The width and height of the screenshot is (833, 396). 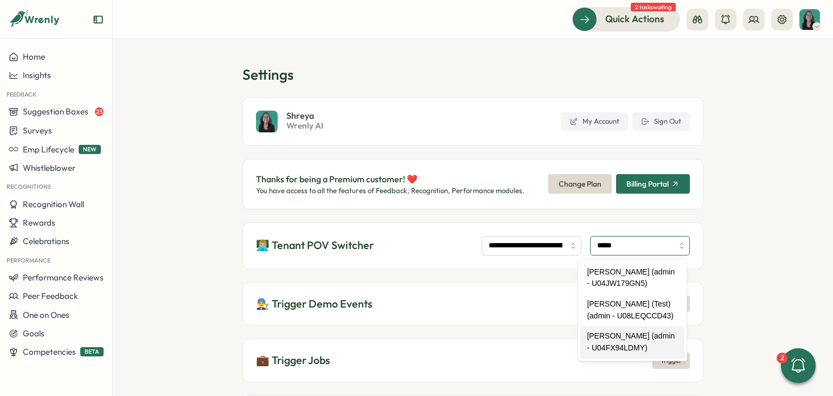 What do you see at coordinates (580, 184) in the screenshot?
I see `span: Change Plan` at bounding box center [580, 184].